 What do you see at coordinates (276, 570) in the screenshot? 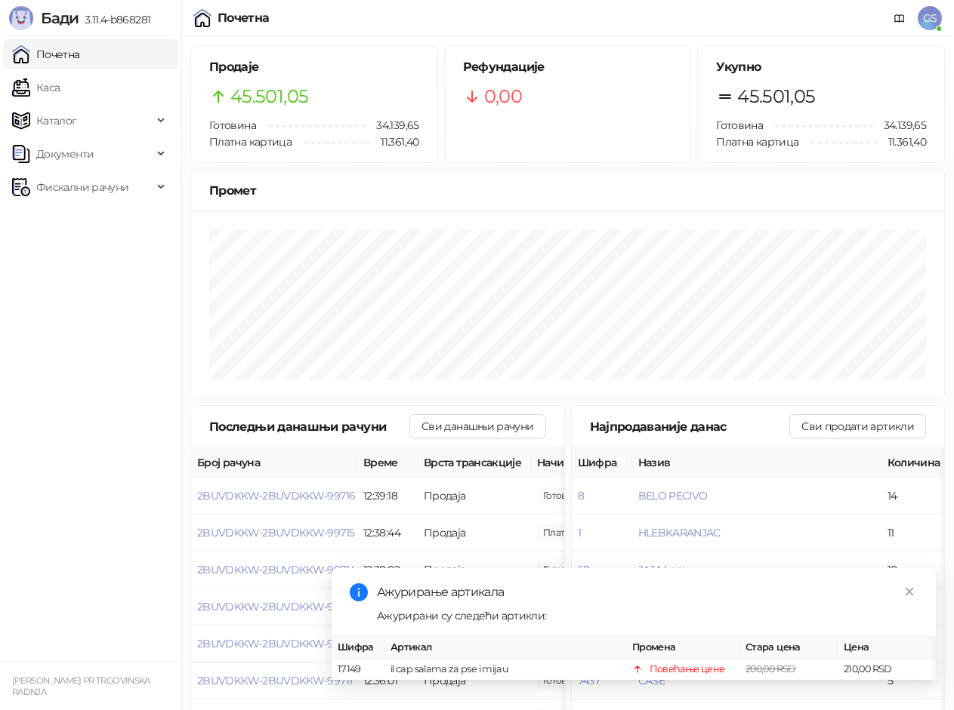
I see `span: 2BUVDKKW-2BUVDKKW-99714` at bounding box center [276, 570].